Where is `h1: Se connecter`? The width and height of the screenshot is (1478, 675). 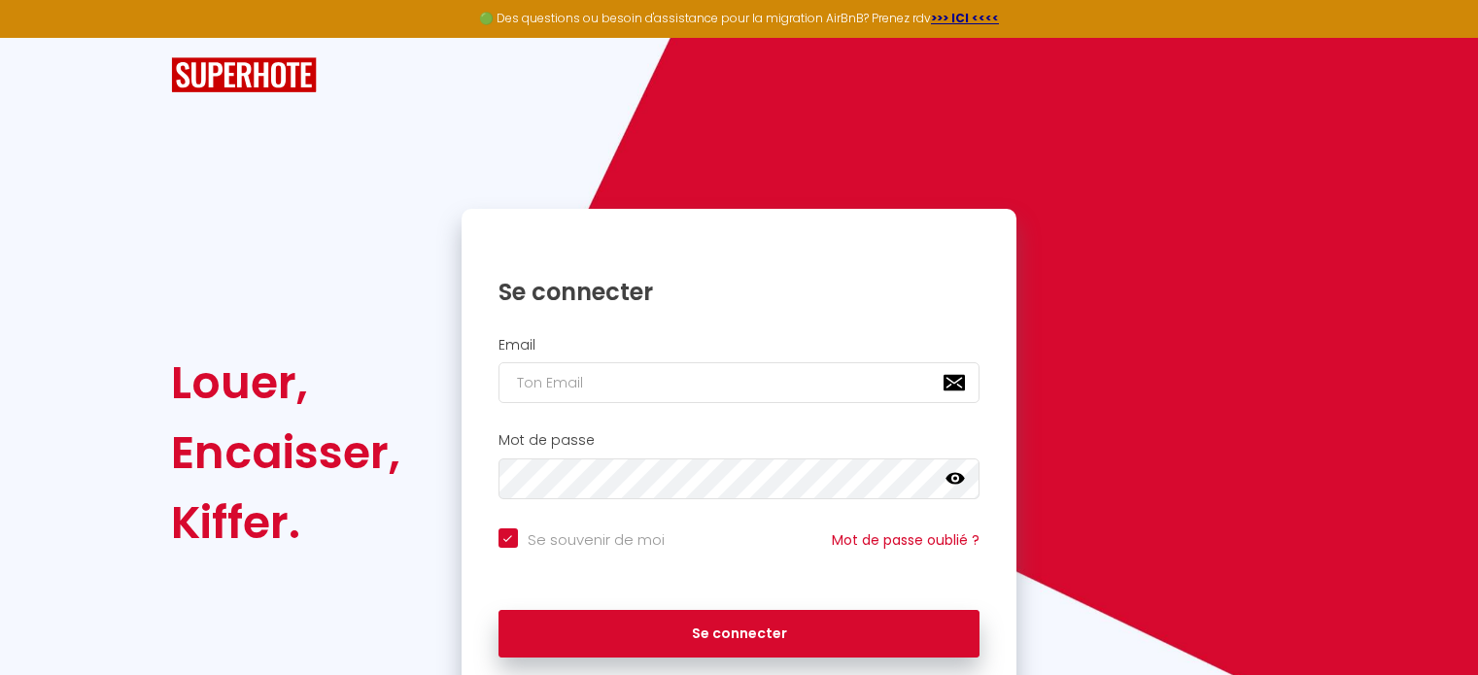 h1: Se connecter is located at coordinates (739, 291).